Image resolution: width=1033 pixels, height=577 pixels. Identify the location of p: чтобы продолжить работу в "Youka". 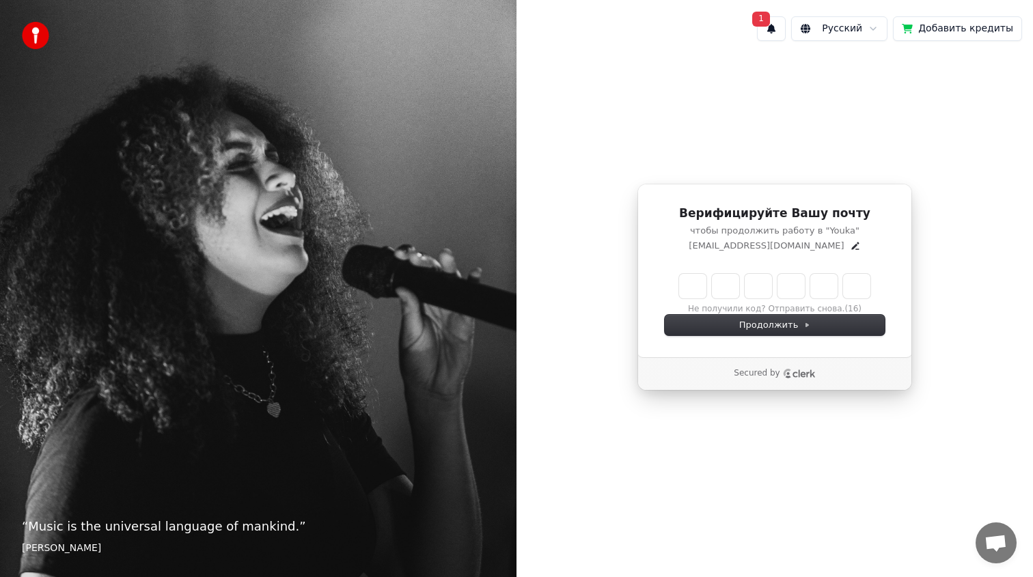
(775, 231).